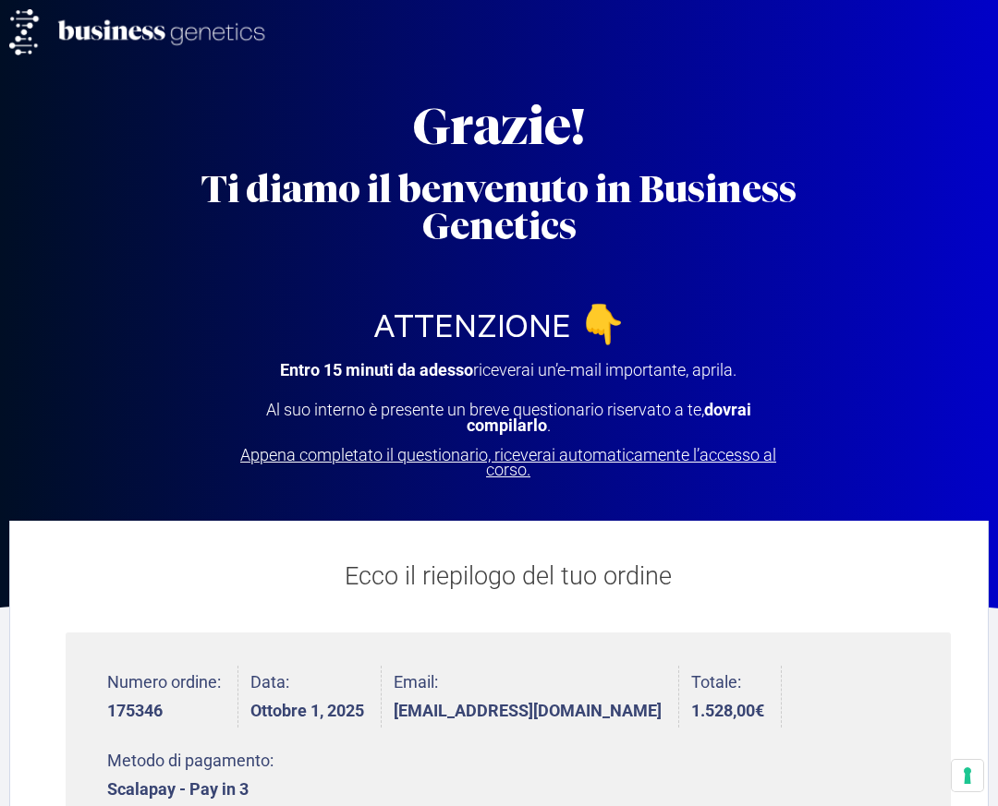 The width and height of the screenshot is (998, 806). What do you see at coordinates (508, 440) in the screenshot?
I see `p: Al suo interno è presente un breve questionario riservato a te, .` at bounding box center [508, 440].